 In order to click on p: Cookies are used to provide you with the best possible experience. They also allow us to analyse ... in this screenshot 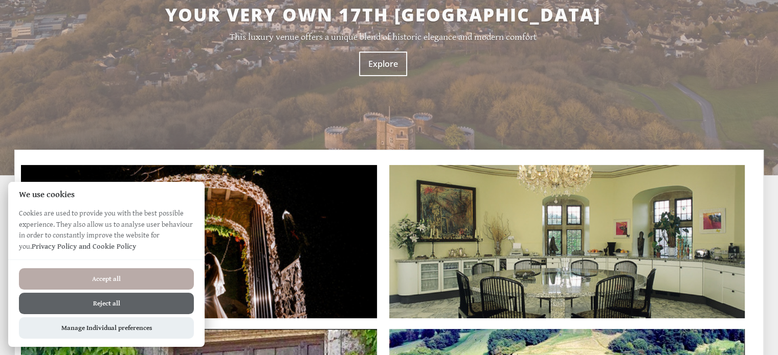, I will do `click(106, 234)`.